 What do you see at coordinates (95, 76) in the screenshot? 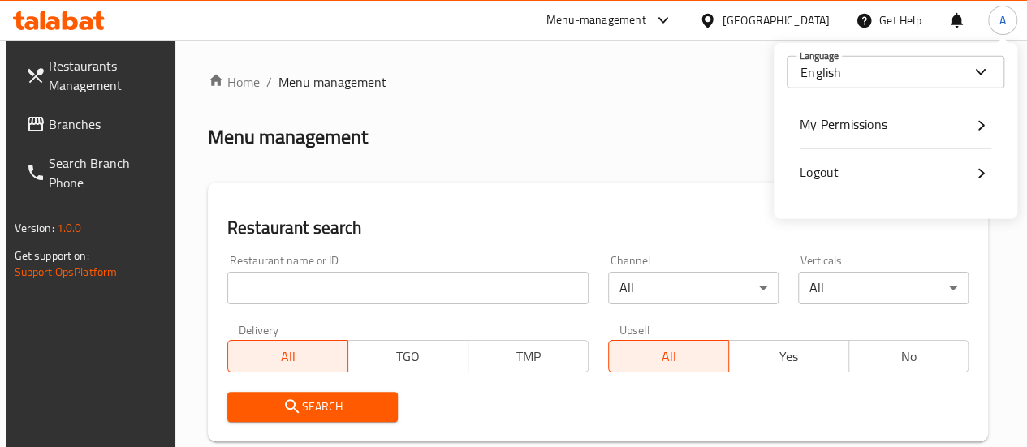
I see `a: Restaurants Management` at bounding box center [95, 76].